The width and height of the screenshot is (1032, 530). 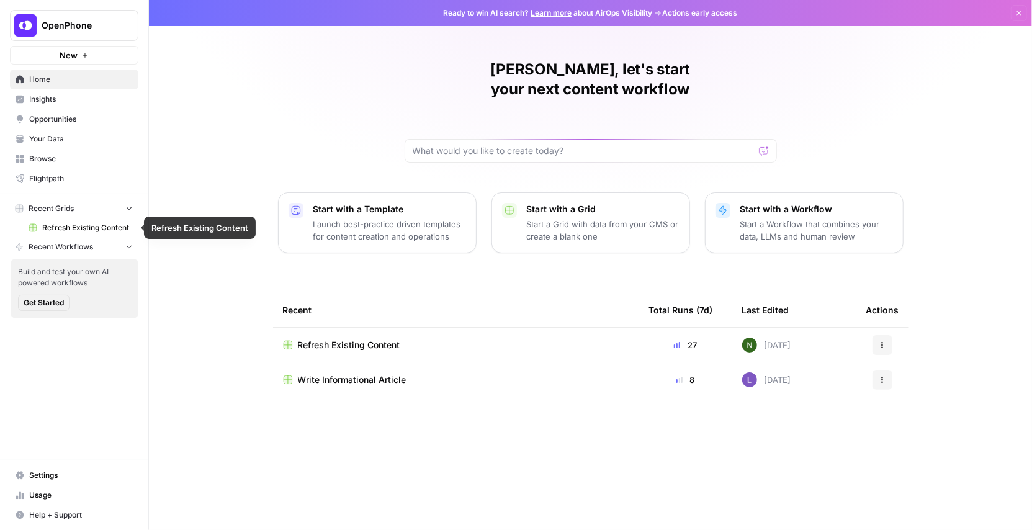 I want to click on a: Flightpath, so click(x=74, y=179).